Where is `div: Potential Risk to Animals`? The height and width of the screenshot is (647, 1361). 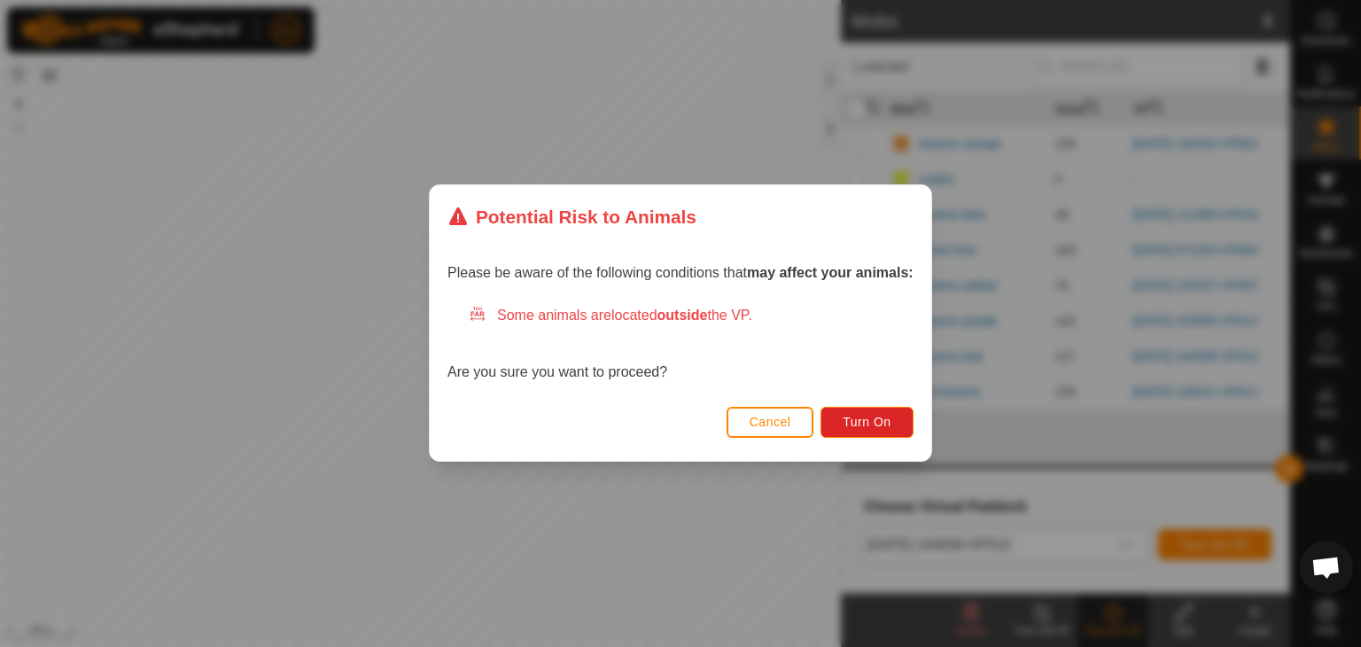
div: Potential Risk to Animals is located at coordinates (572, 216).